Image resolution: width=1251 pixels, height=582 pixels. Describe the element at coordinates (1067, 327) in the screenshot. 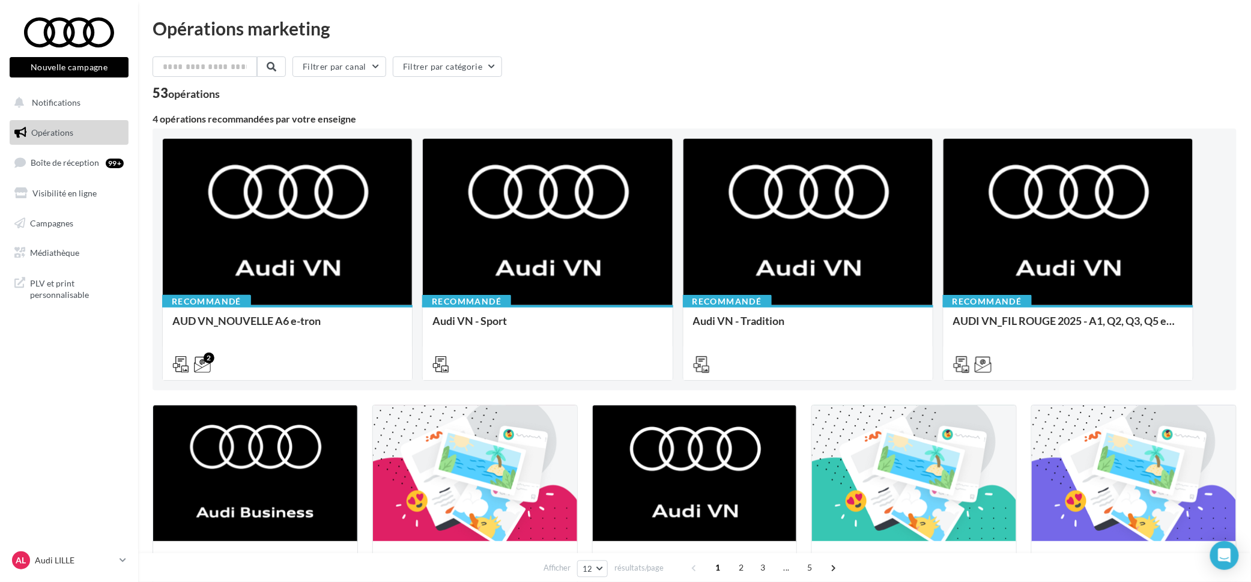

I see `div: AUDI VN_FIL ROUGE 2025 - A1, Q2, Q3, Q5 et Q4 e-tron` at that location.